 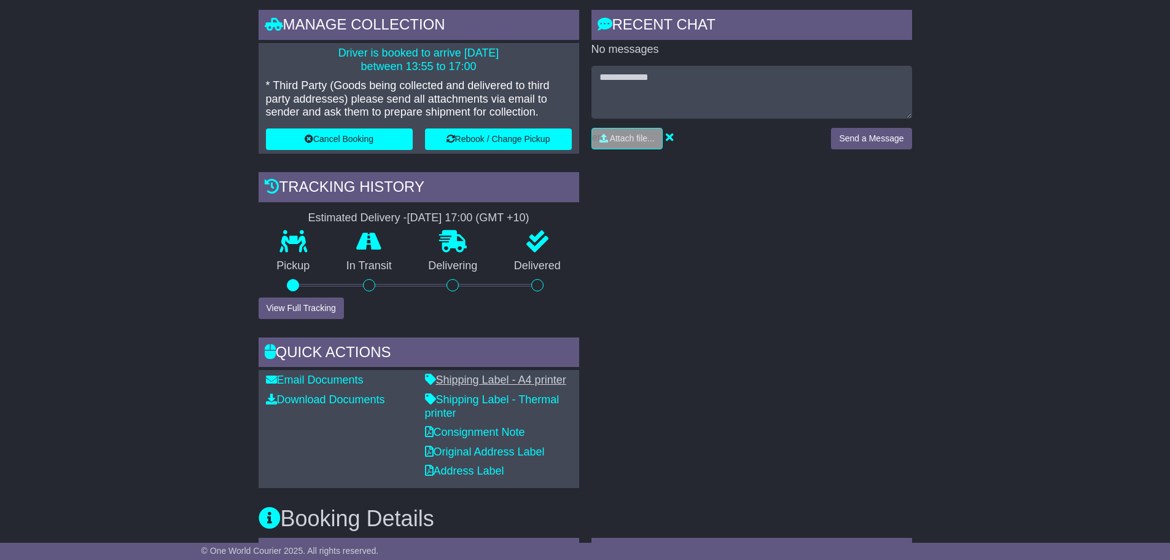 I want to click on a: Download Documents, so click(x=326, y=399).